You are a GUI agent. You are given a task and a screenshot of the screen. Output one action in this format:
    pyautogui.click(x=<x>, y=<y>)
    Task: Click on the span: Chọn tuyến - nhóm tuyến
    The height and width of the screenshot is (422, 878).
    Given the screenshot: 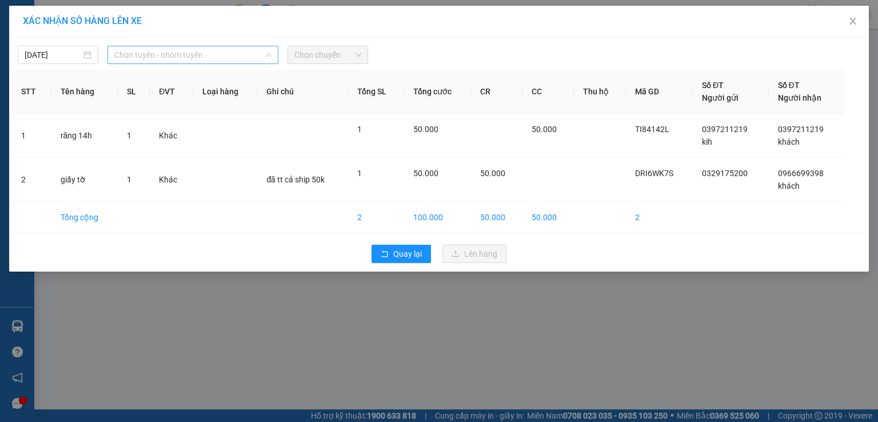 What is the action you would take?
    pyautogui.click(x=193, y=55)
    